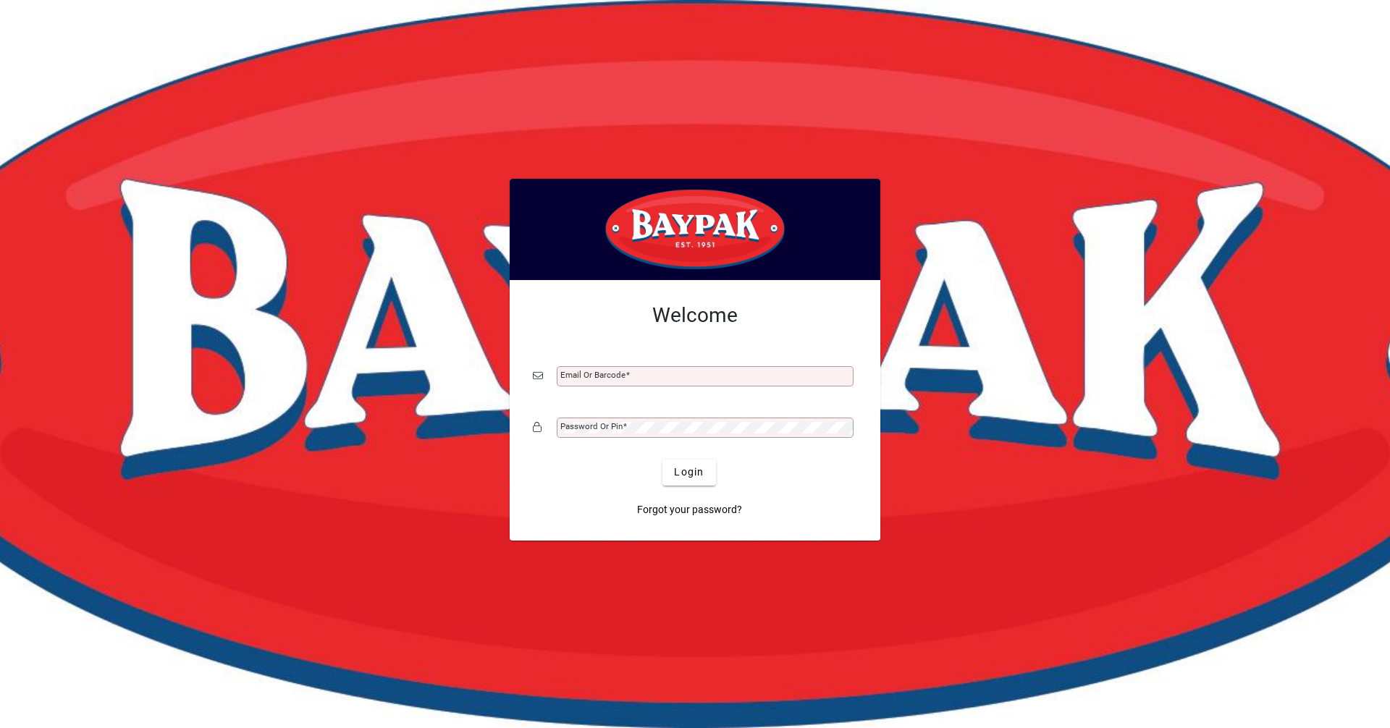  What do you see at coordinates (689, 510) in the screenshot?
I see `a: Forgot your password?` at bounding box center [689, 510].